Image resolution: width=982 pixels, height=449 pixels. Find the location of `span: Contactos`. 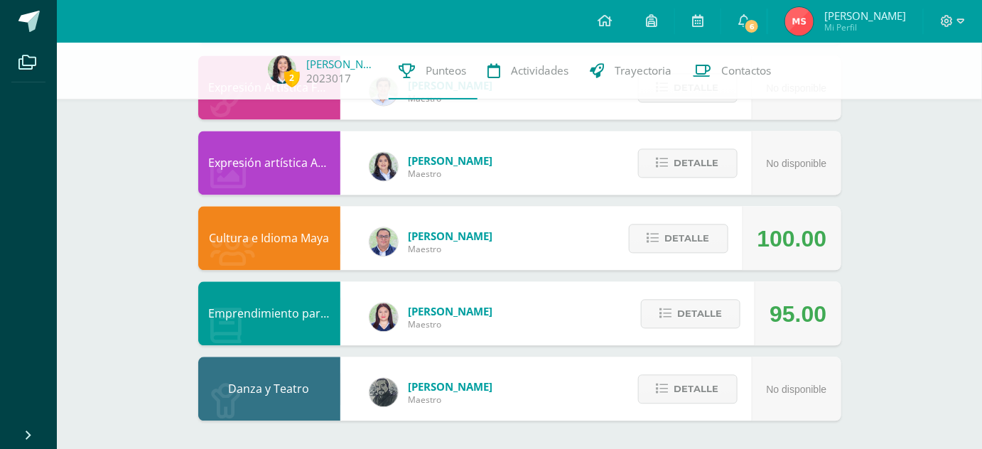

span: Contactos is located at coordinates (747, 70).